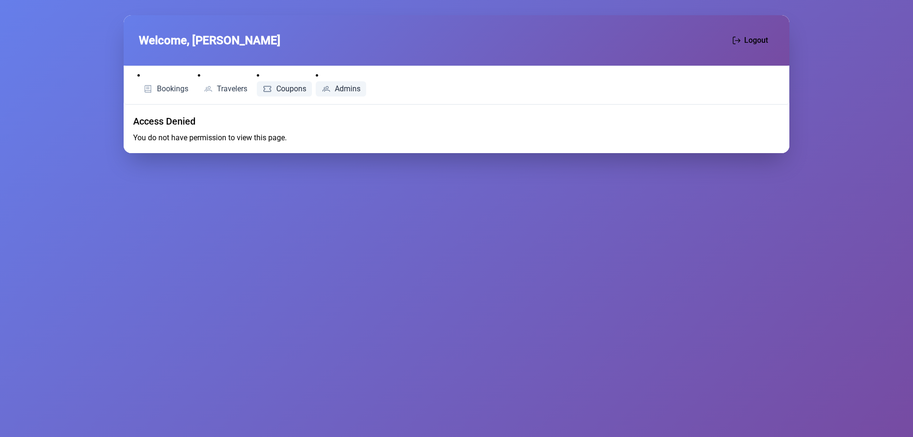 The height and width of the screenshot is (437, 913). I want to click on div: Access Denied, so click(456, 121).